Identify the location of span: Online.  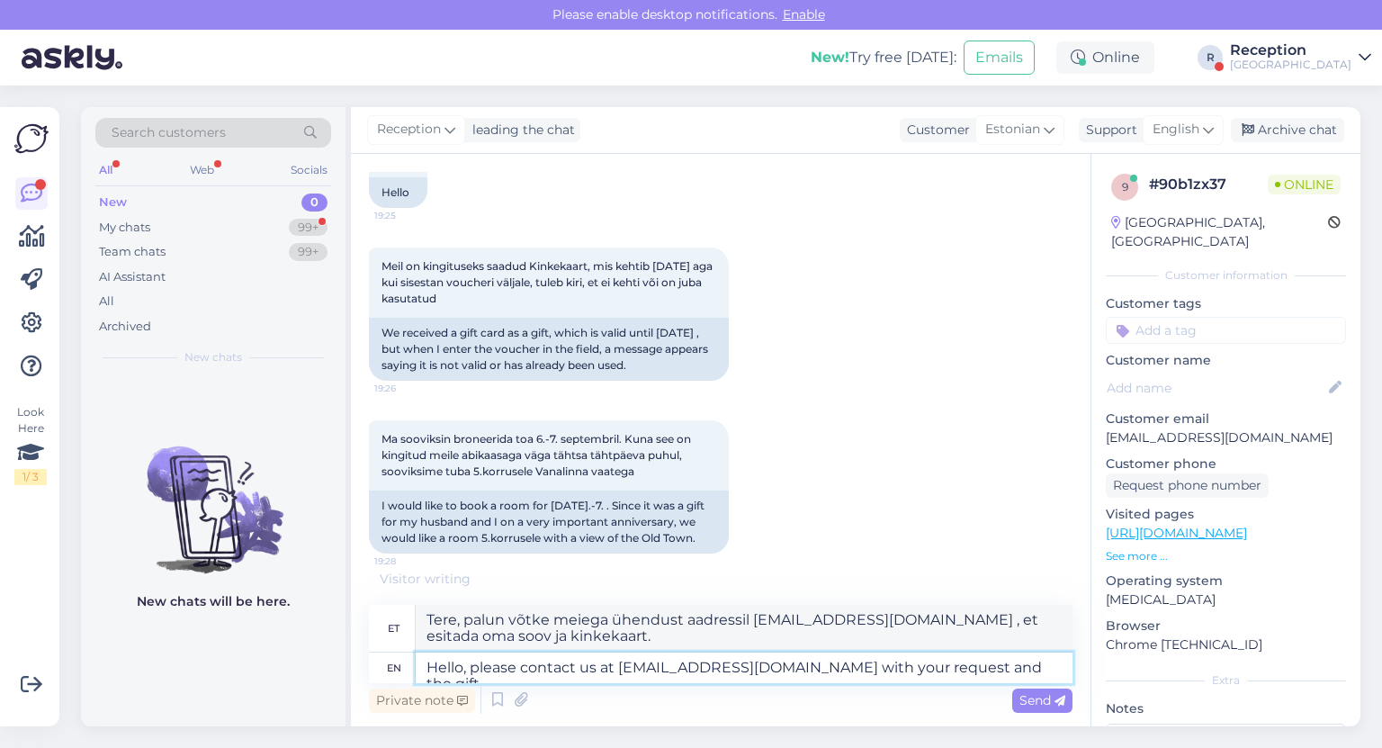
(1304, 185).